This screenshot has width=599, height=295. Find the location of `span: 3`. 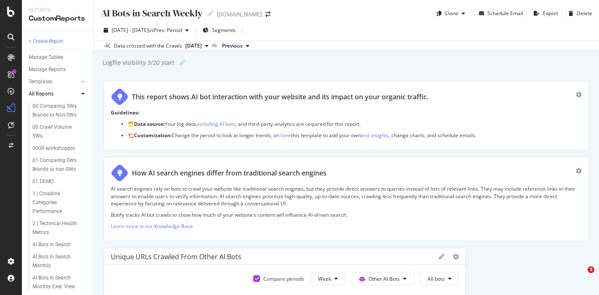

span: 3 is located at coordinates (591, 270).